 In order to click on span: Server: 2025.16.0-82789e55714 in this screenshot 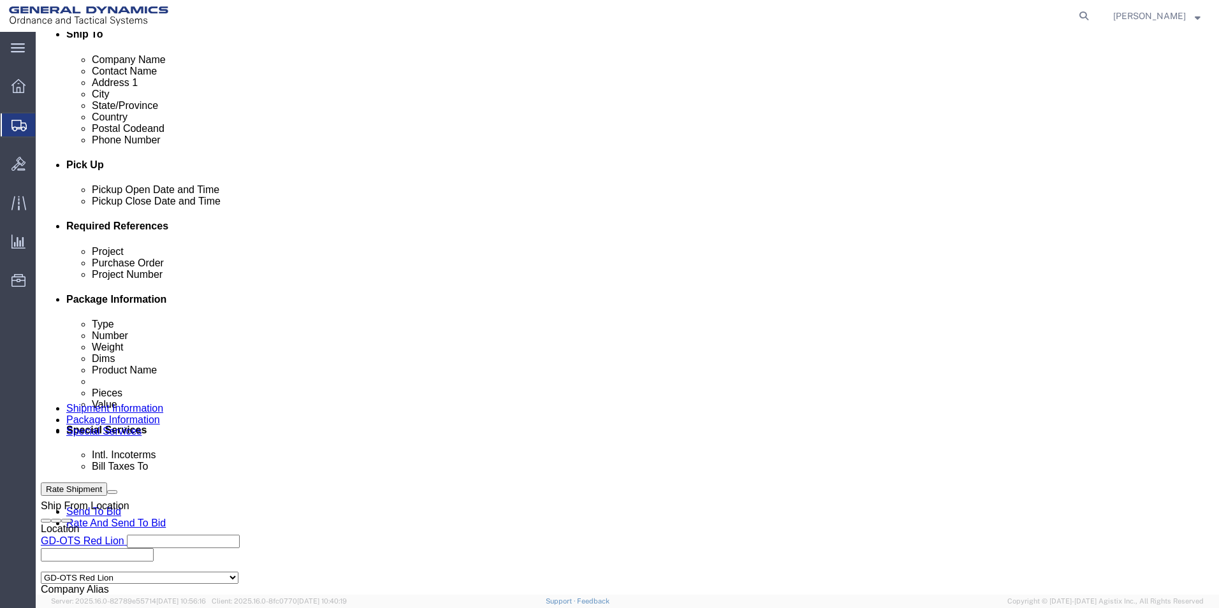, I will do `click(128, 601)`.